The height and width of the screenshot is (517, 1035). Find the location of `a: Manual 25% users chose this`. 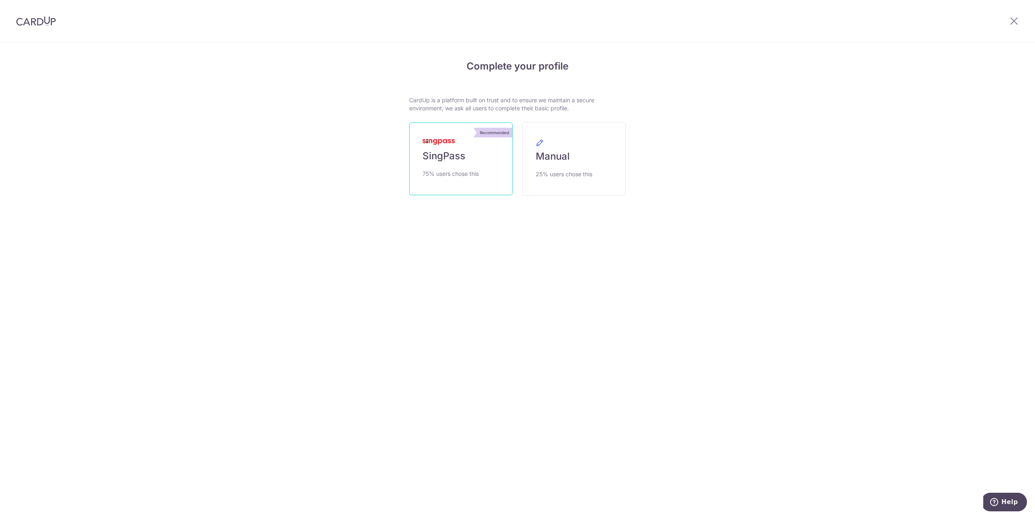

a: Manual 25% users chose this is located at coordinates (574, 159).